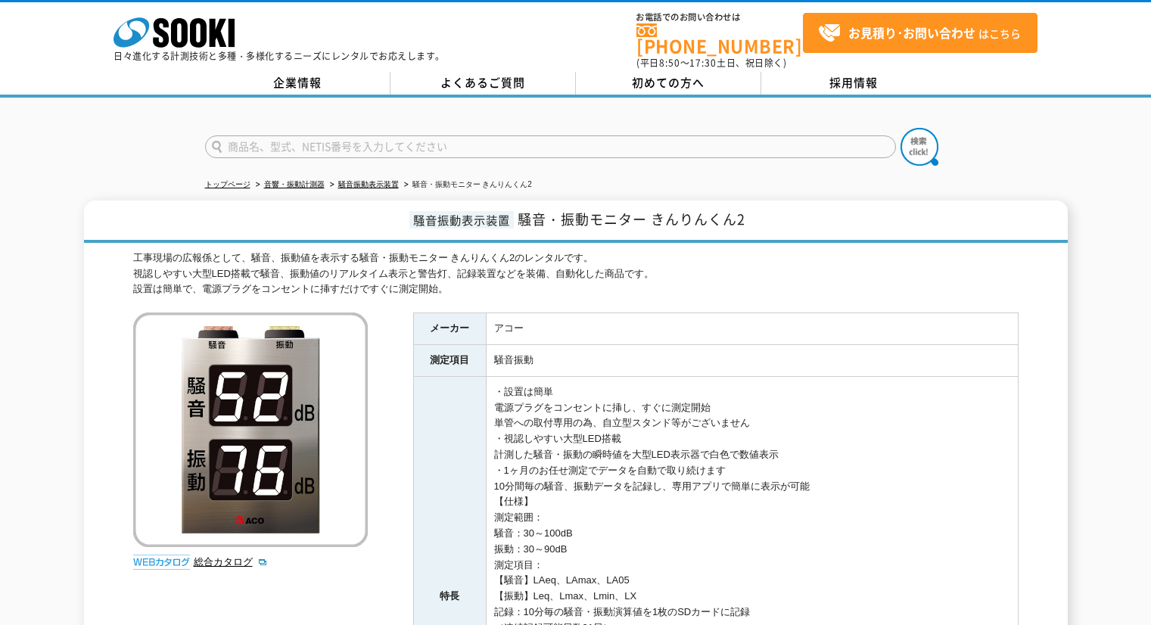  What do you see at coordinates (919, 147) in the screenshot?
I see `img: btn_search.png` at bounding box center [919, 147].